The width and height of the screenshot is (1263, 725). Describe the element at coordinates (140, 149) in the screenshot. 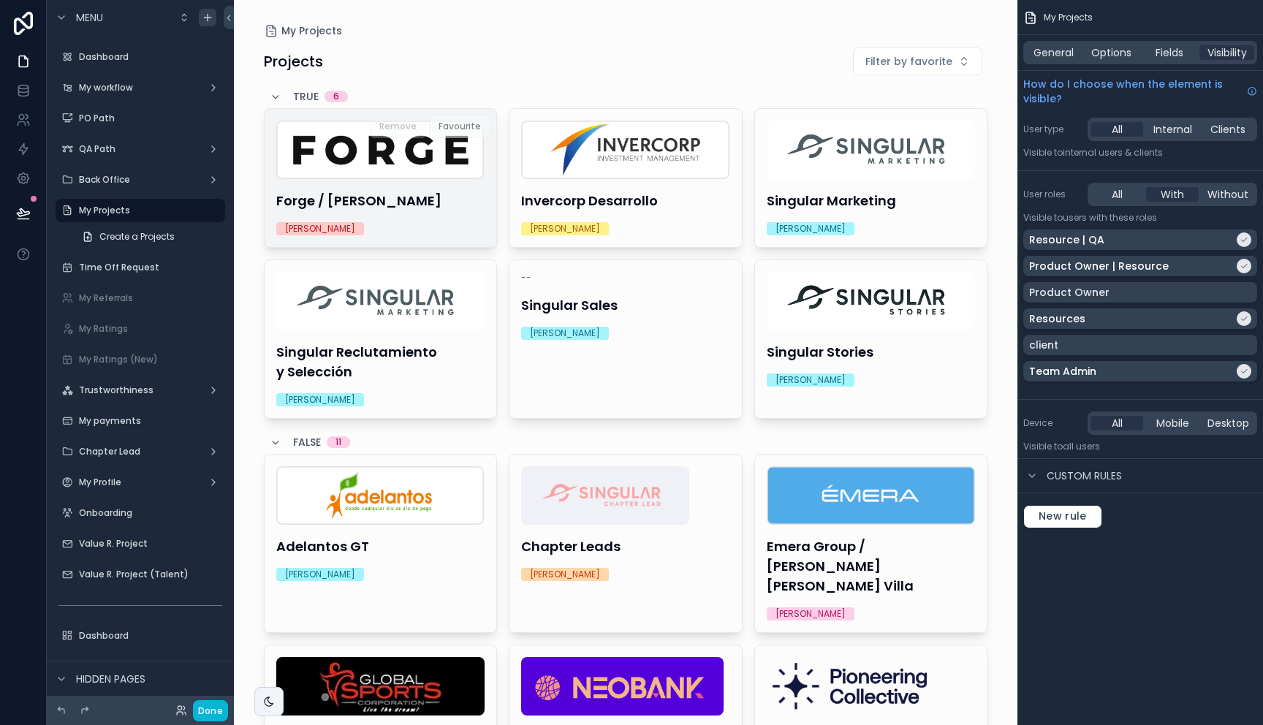

I see `a: QA Path` at that location.